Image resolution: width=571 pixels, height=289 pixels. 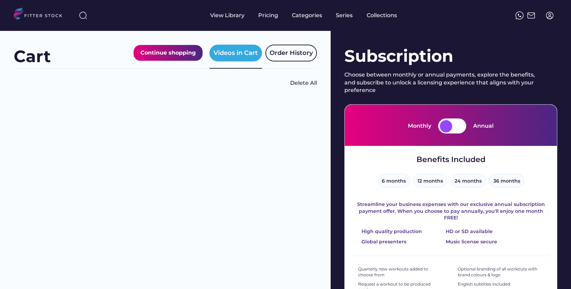 I want to click on div: Order History, so click(x=291, y=53).